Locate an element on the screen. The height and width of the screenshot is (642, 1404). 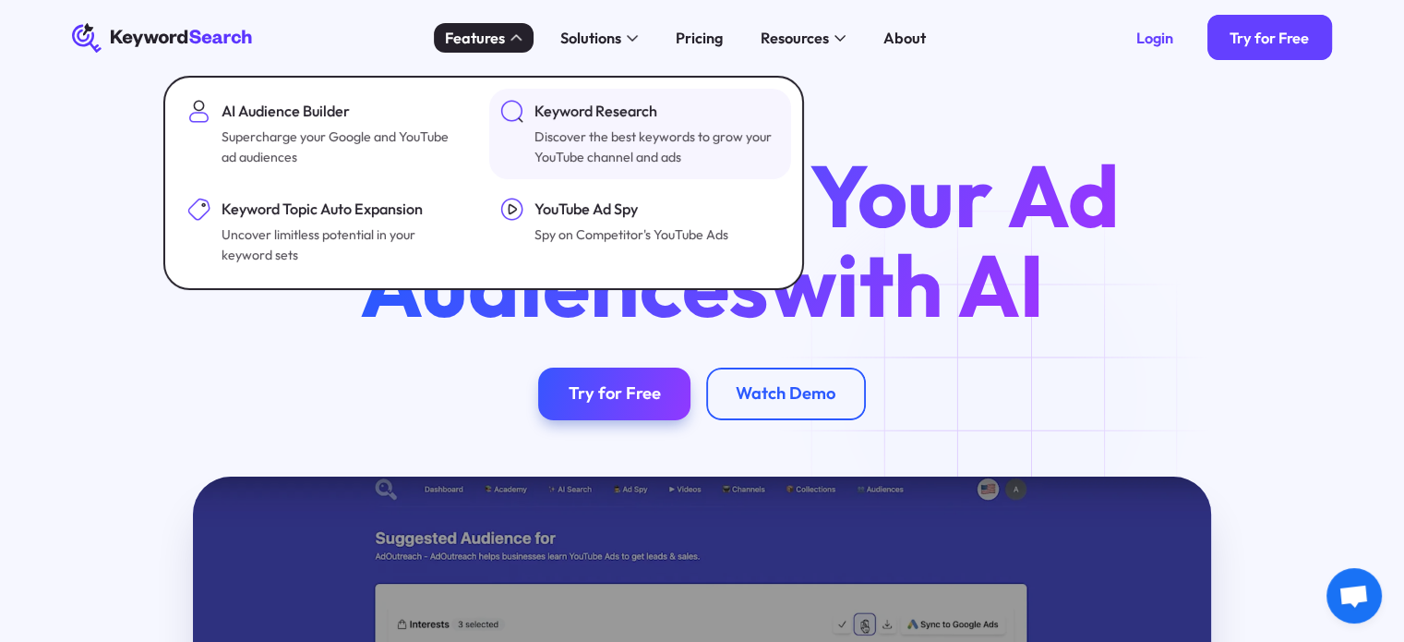
a: Open chat is located at coordinates (1355, 596).